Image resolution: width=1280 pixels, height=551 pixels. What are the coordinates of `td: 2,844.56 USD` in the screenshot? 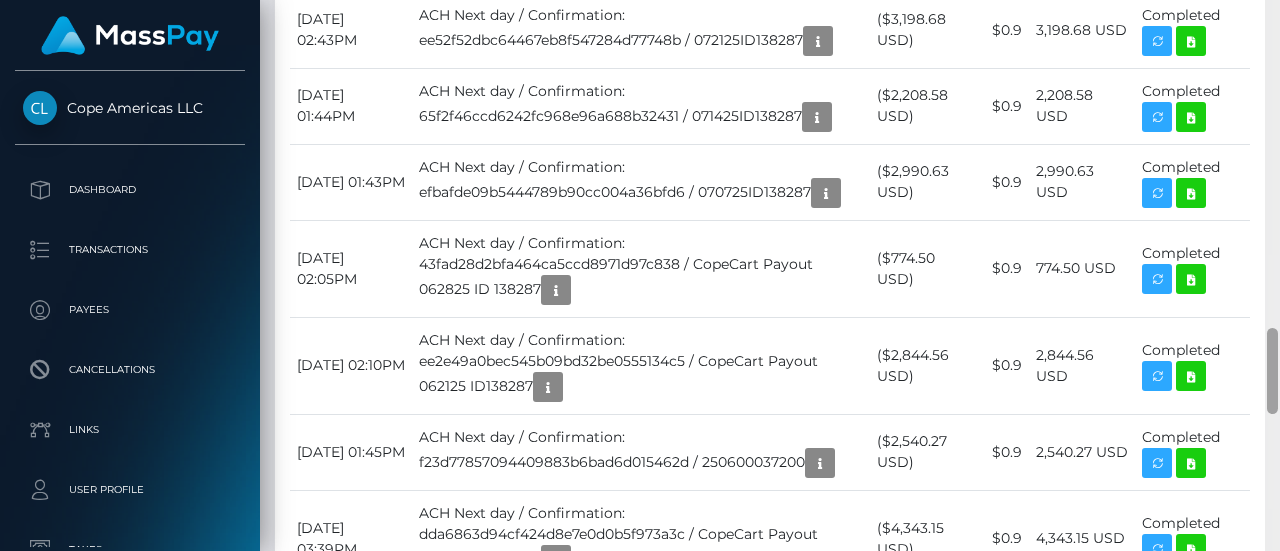 It's located at (1082, 365).